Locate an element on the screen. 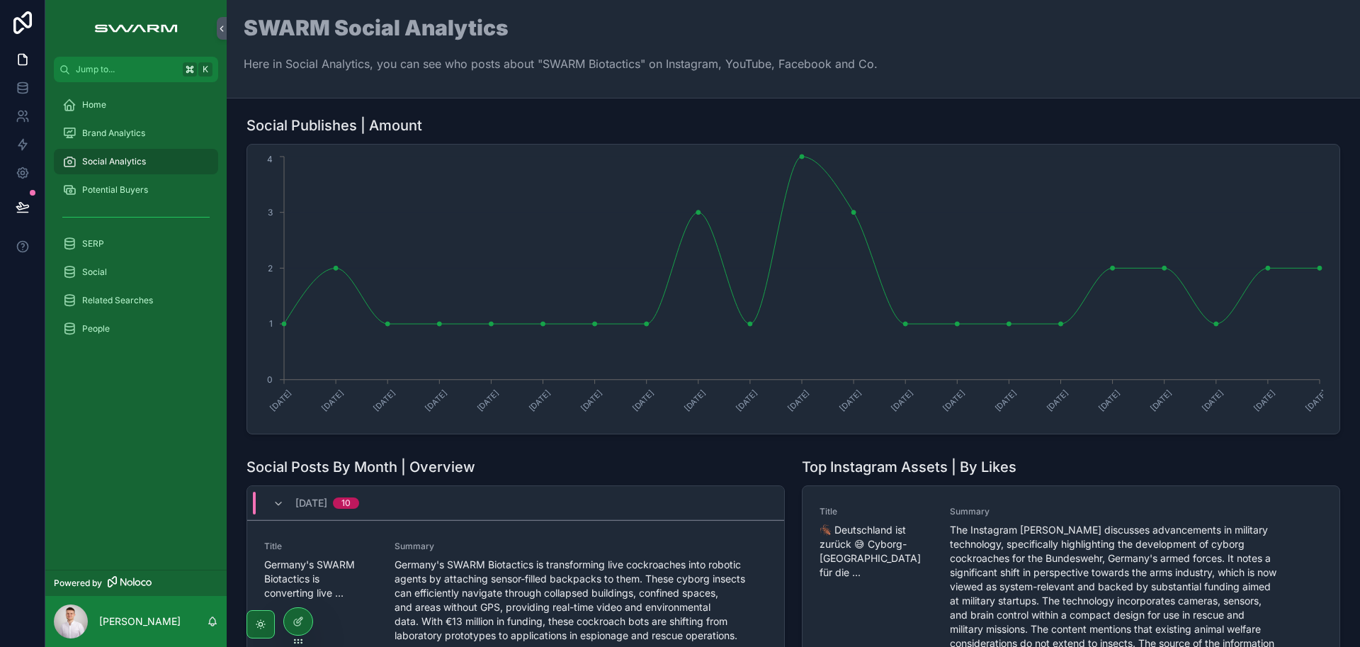  a: Brand Analytics is located at coordinates (136, 133).